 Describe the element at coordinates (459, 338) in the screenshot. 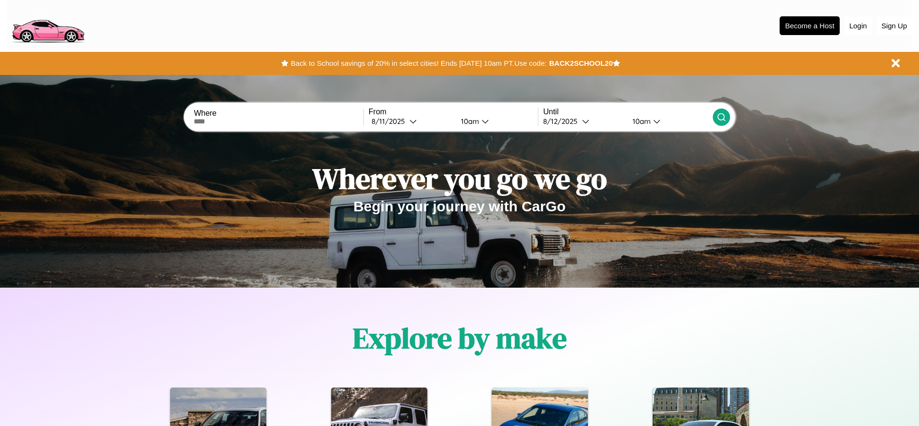

I see `h1: Explore by make` at that location.